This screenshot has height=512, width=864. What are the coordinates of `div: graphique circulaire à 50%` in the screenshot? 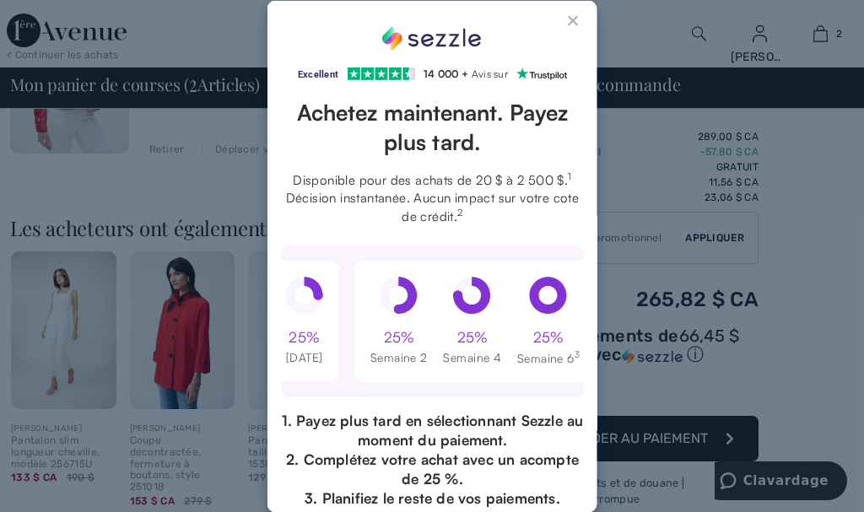 It's located at (398, 297).